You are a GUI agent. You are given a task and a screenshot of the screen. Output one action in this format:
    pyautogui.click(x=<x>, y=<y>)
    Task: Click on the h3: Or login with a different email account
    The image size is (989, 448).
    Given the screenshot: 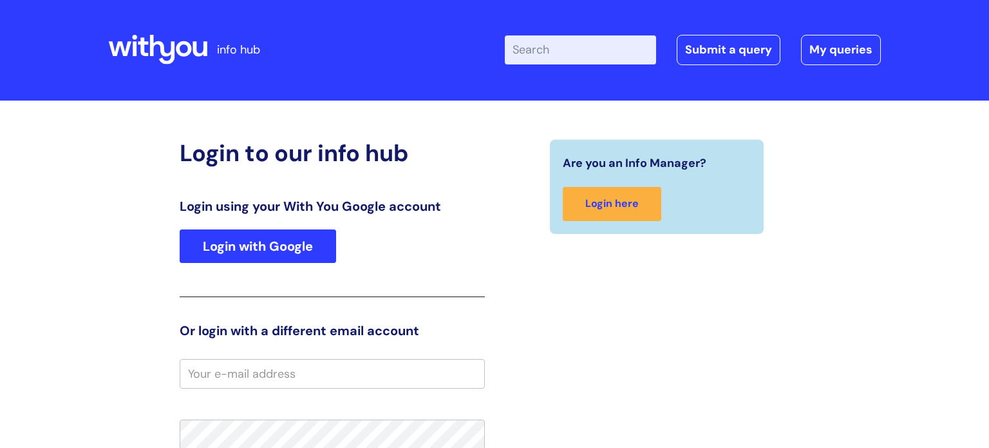 What is the action you would take?
    pyautogui.click(x=332, y=330)
    